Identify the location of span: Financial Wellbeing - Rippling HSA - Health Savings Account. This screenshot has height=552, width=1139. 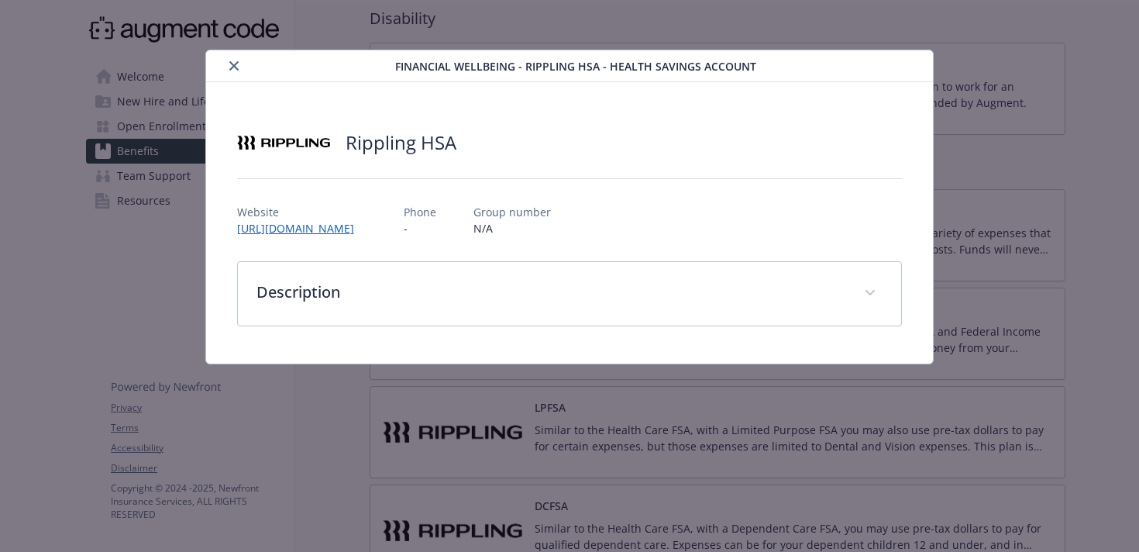
(576, 66).